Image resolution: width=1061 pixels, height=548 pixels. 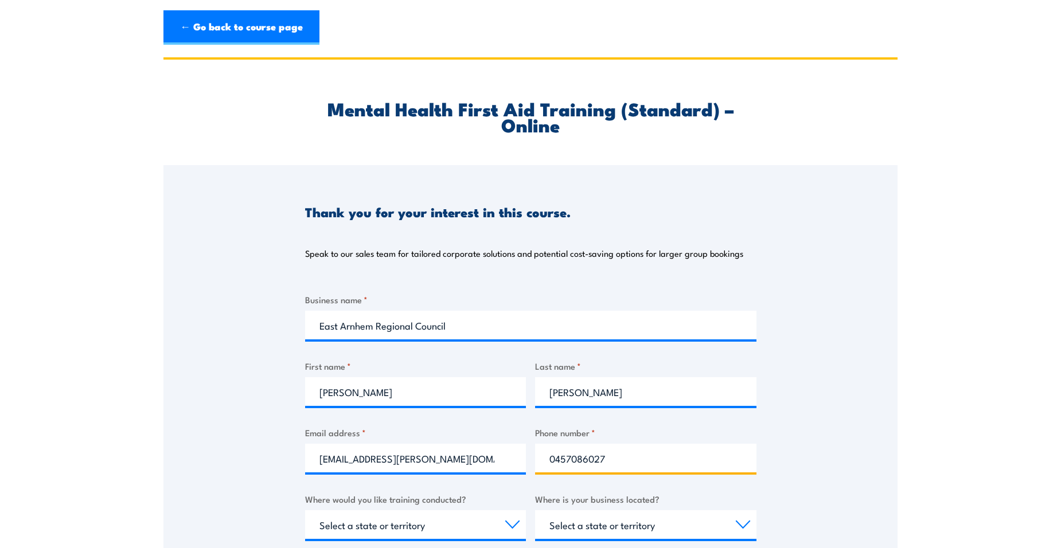 What do you see at coordinates (437, 212) in the screenshot?
I see `h3: Thank you for your interest in this course.` at bounding box center [437, 212].